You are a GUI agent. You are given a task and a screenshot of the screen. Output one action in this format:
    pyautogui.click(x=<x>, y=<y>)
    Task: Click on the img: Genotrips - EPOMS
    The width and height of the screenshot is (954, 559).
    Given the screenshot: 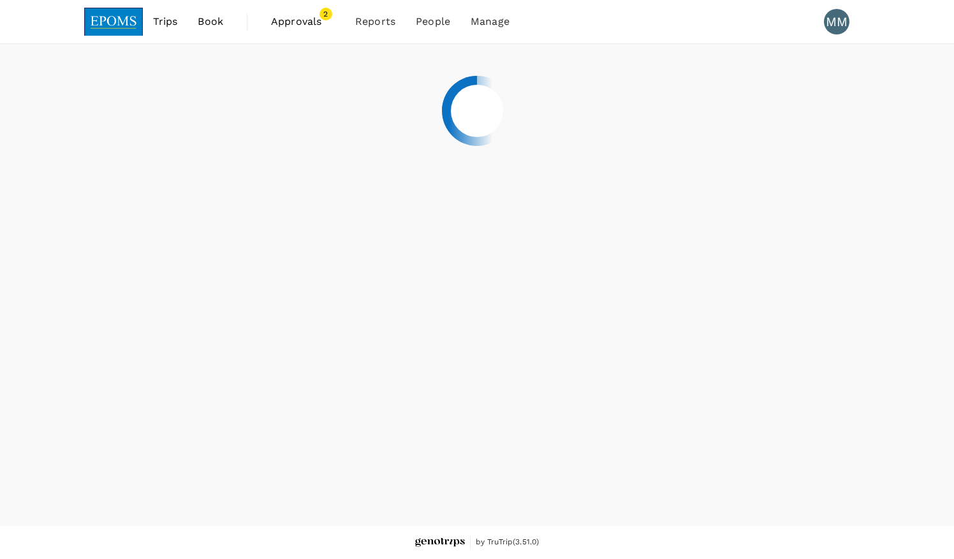 What is the action you would take?
    pyautogui.click(x=440, y=543)
    